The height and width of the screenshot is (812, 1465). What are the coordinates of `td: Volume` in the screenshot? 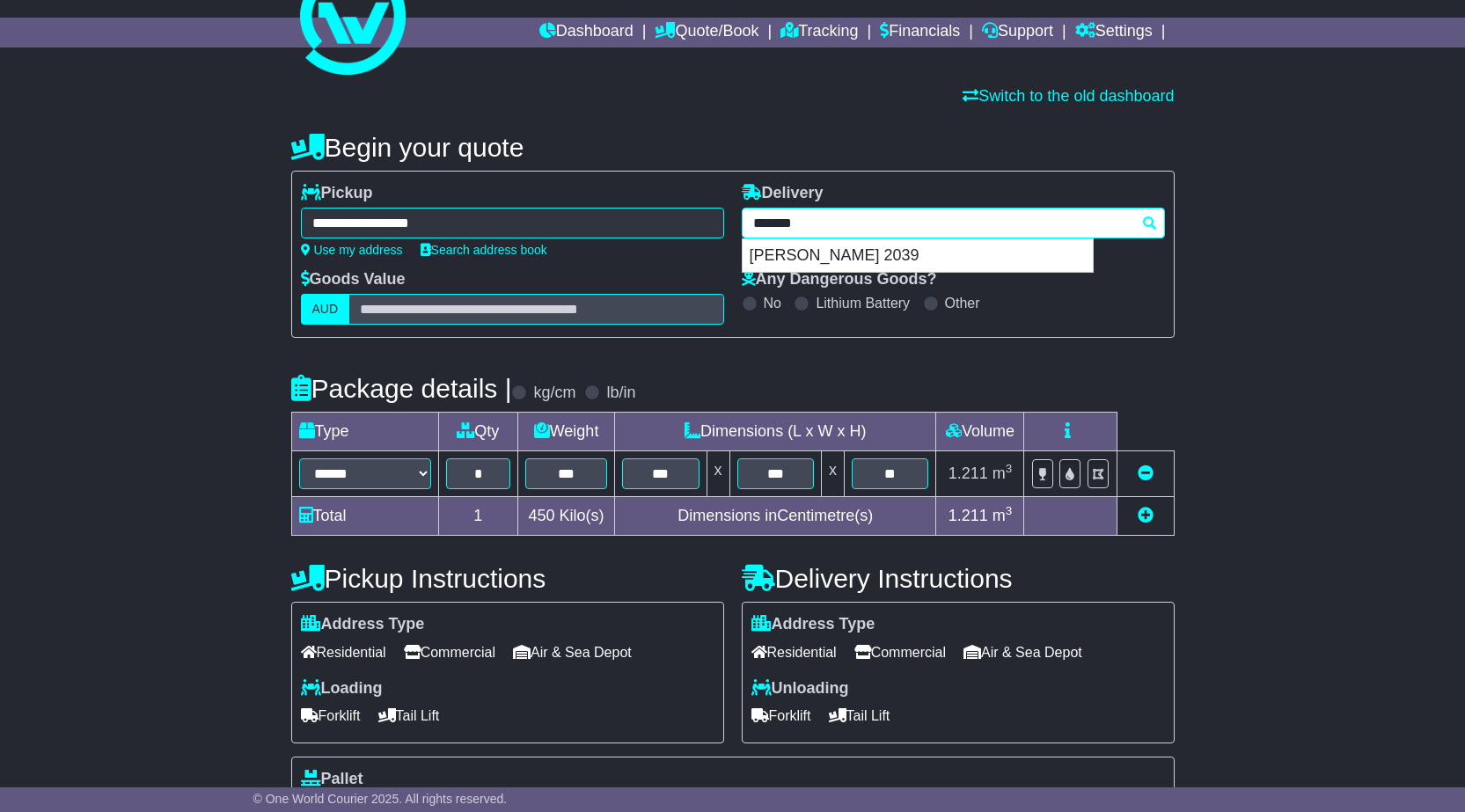 It's located at (980, 432).